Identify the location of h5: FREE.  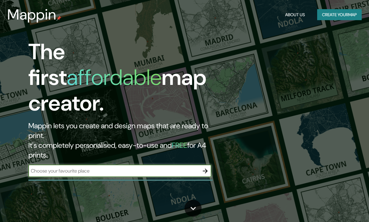
(179, 145).